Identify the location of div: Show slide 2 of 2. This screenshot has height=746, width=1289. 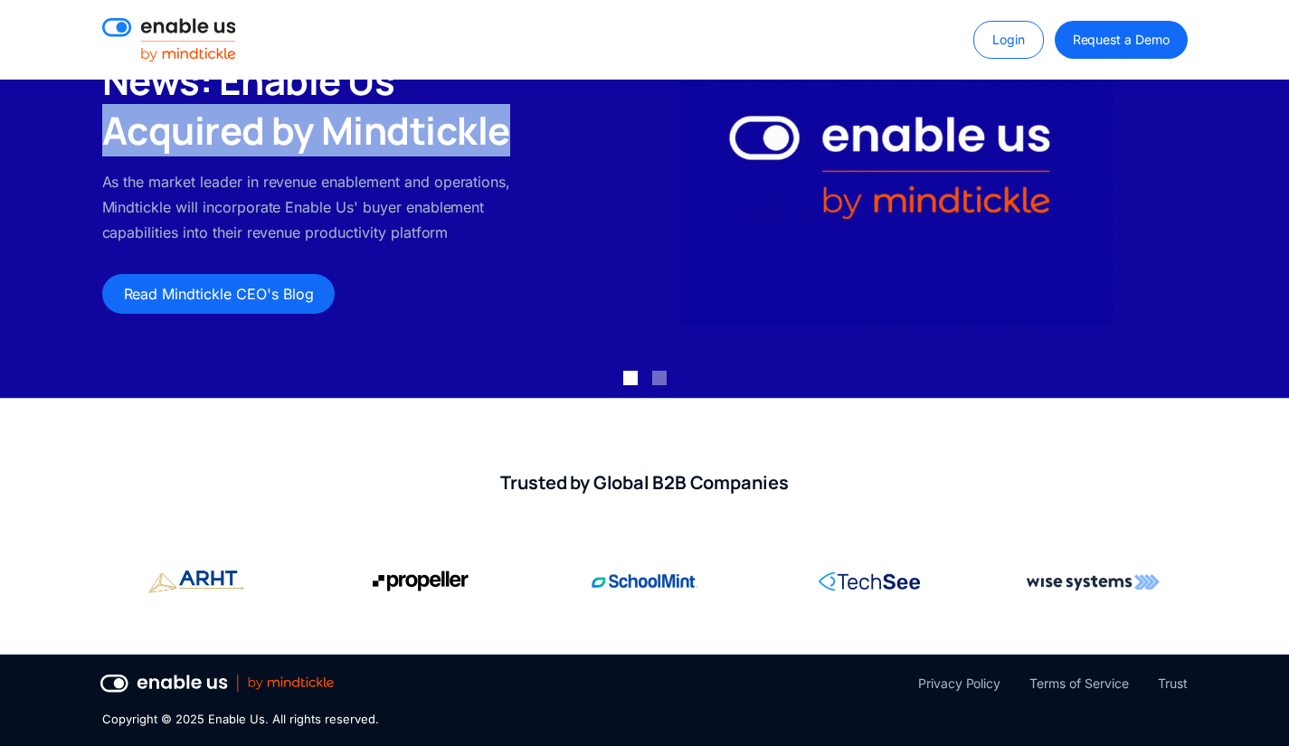
(659, 378).